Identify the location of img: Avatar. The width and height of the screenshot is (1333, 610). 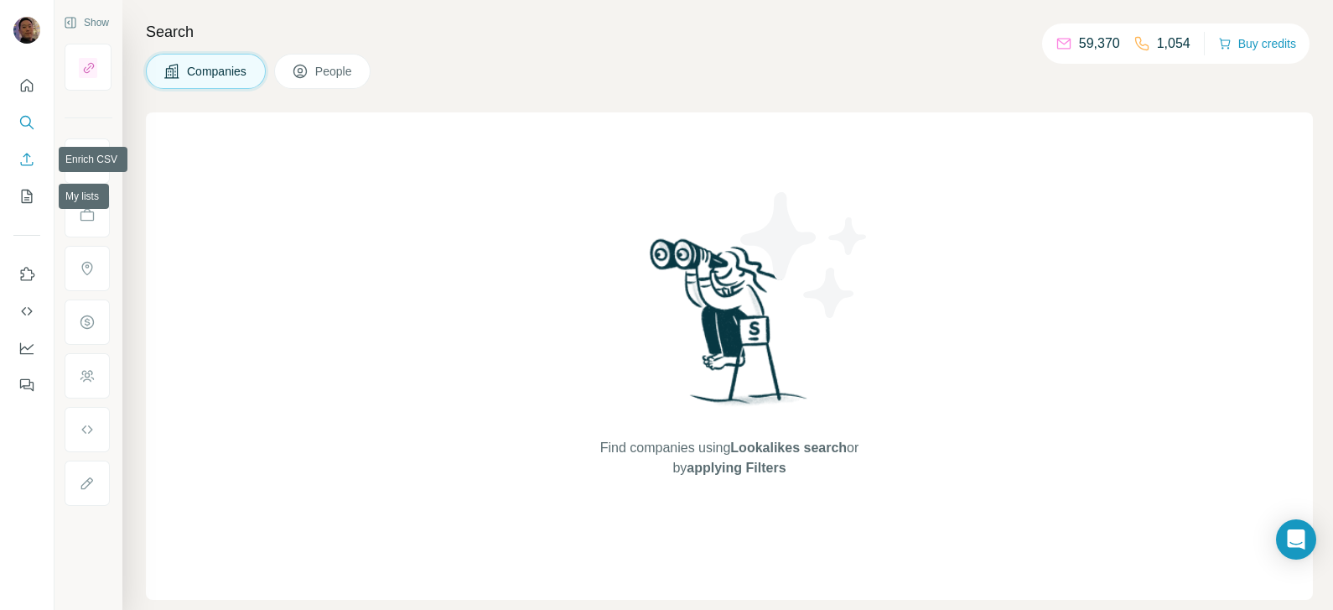
(27, 30).